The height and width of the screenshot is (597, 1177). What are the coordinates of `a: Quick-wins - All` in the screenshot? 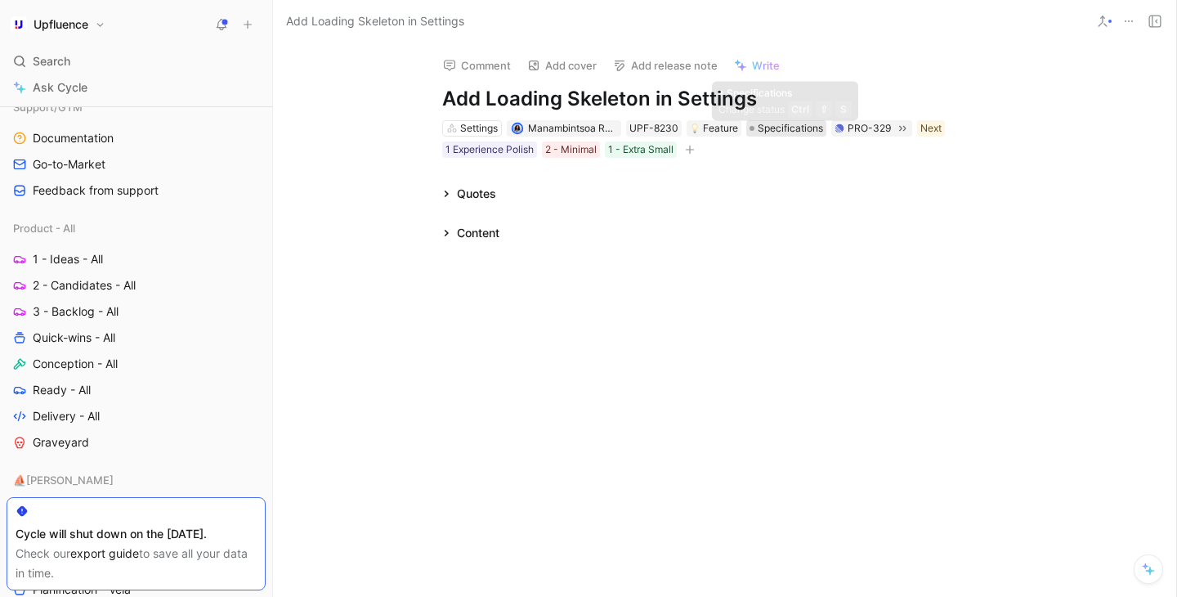 It's located at (136, 337).